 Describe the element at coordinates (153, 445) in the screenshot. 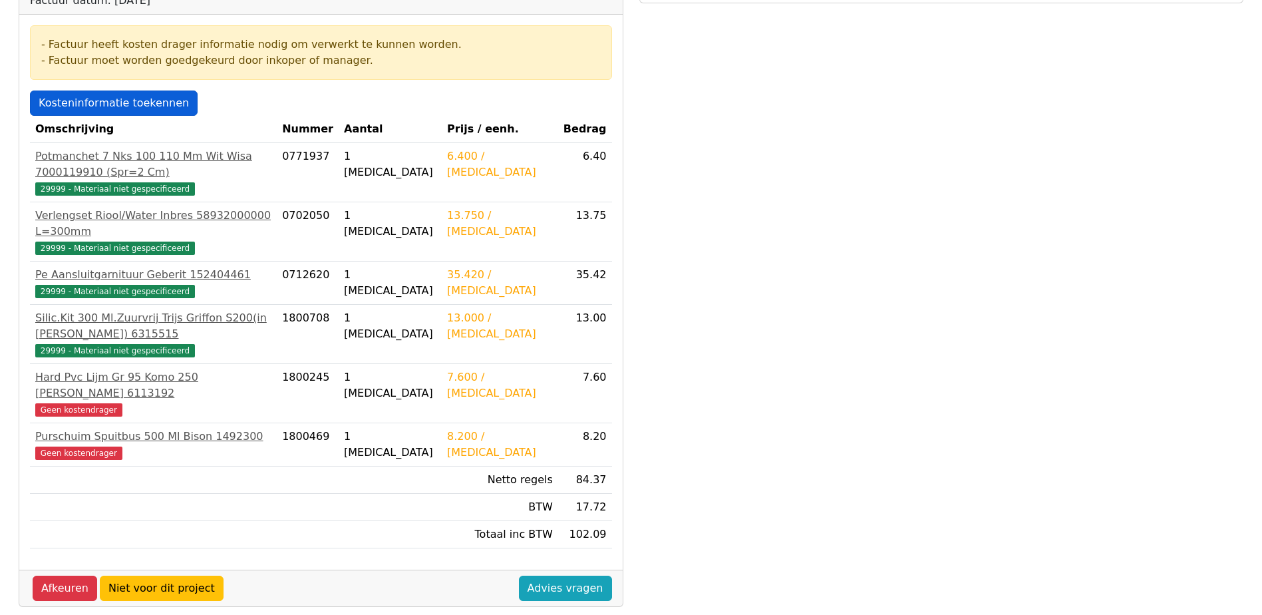

I see `a: Purschuim Spuitbus 500 Ml Bison 1492300Geen kostendrager` at that location.